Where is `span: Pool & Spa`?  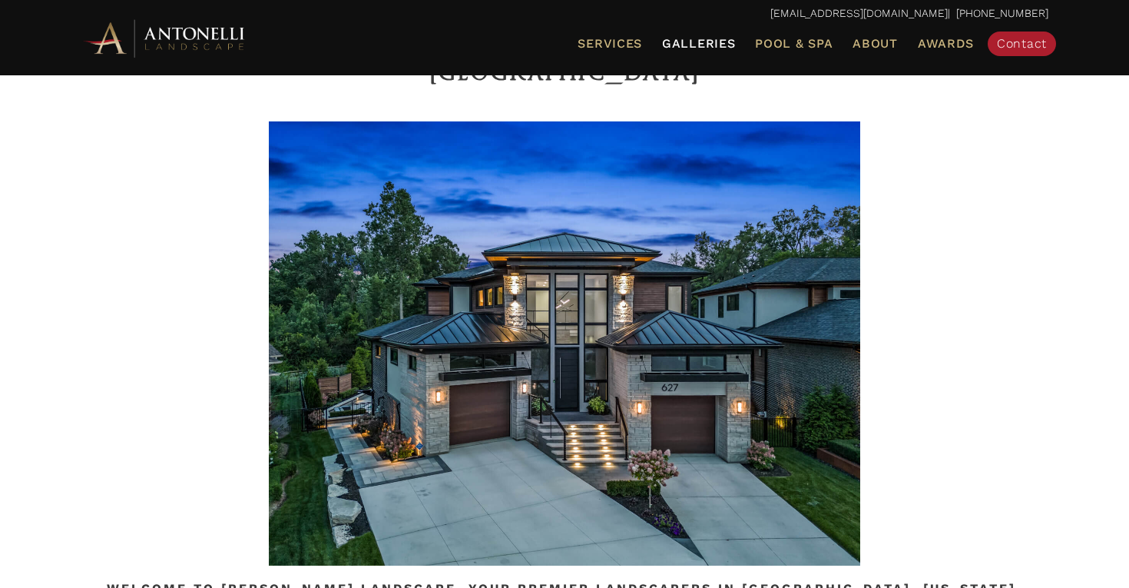
span: Pool & Spa is located at coordinates (794, 43).